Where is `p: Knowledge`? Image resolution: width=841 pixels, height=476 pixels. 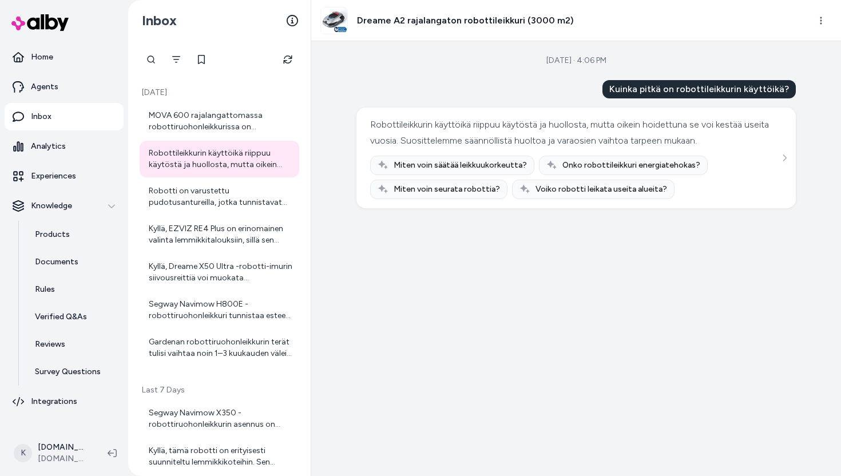
p: Knowledge is located at coordinates (52, 206).